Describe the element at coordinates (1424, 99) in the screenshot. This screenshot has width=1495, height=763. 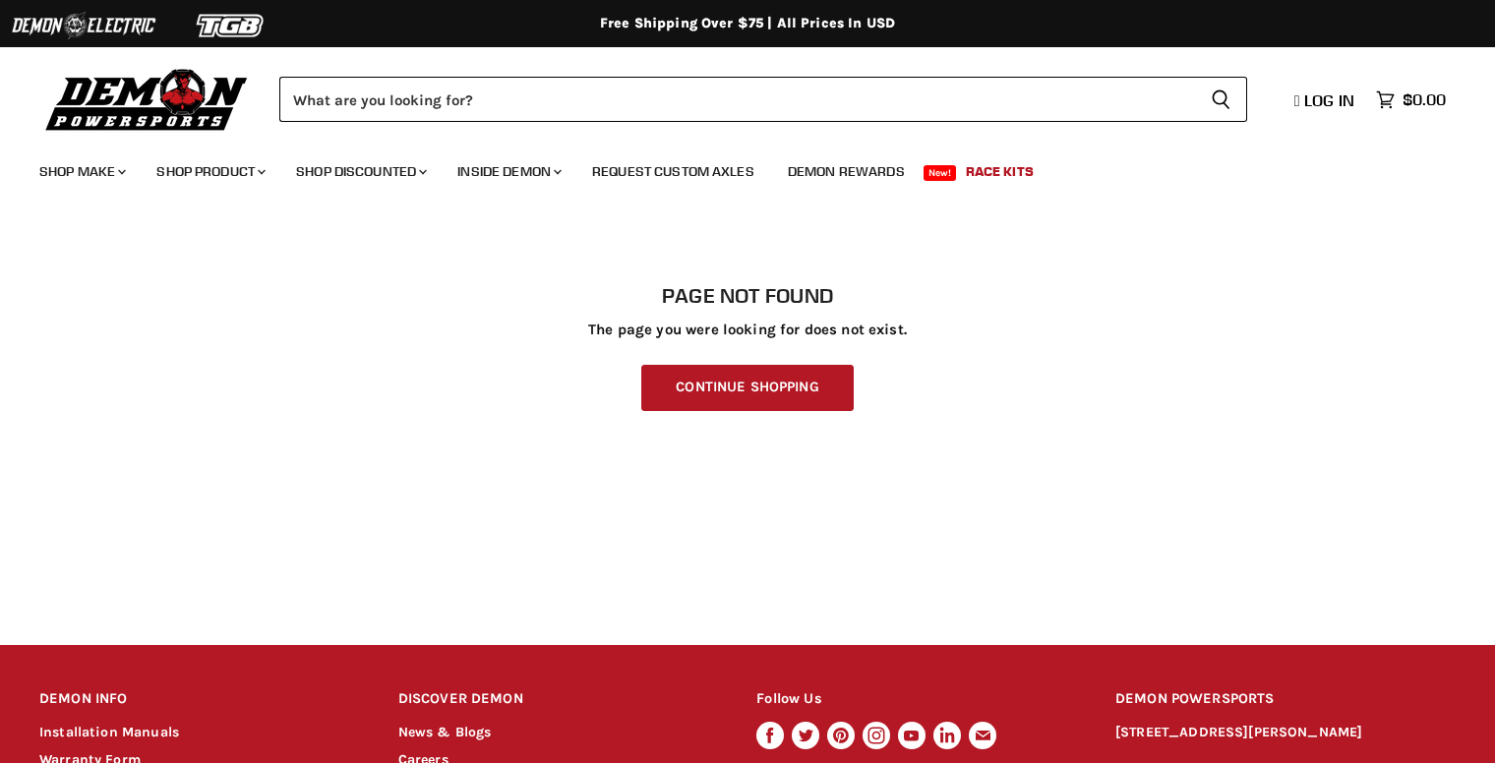
I see `span: $0.00` at that location.